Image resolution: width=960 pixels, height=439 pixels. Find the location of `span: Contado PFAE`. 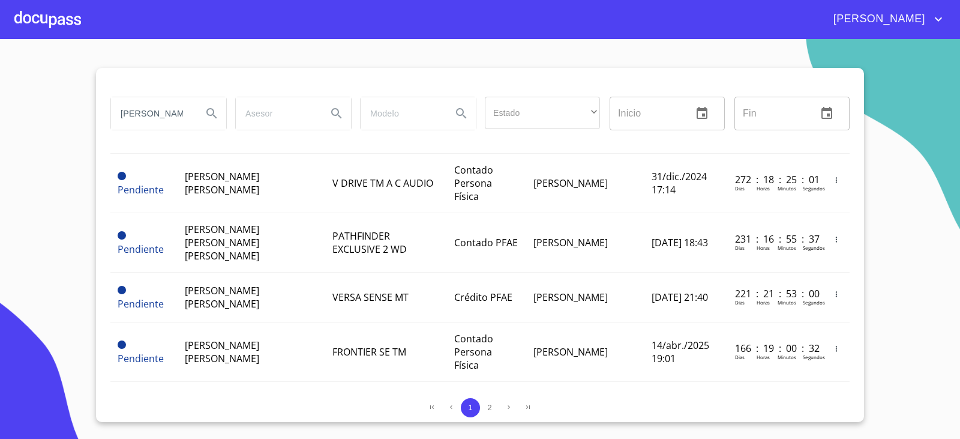

span: Contado PFAE is located at coordinates (486, 242).